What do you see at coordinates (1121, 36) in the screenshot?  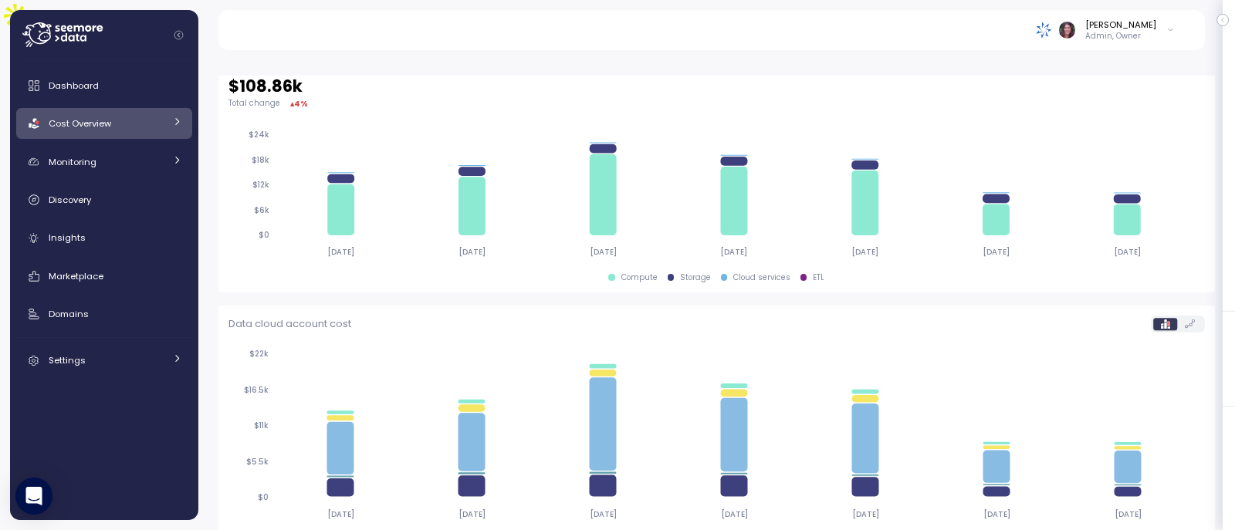 I see `p: Admin, Owner` at bounding box center [1121, 36].